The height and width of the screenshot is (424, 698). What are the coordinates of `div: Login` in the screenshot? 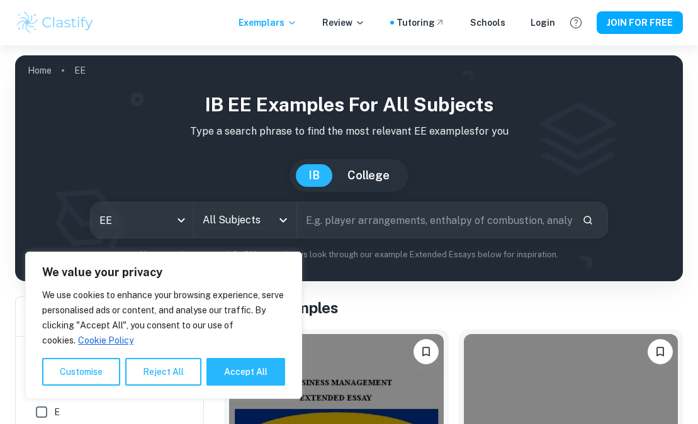 It's located at (543, 23).